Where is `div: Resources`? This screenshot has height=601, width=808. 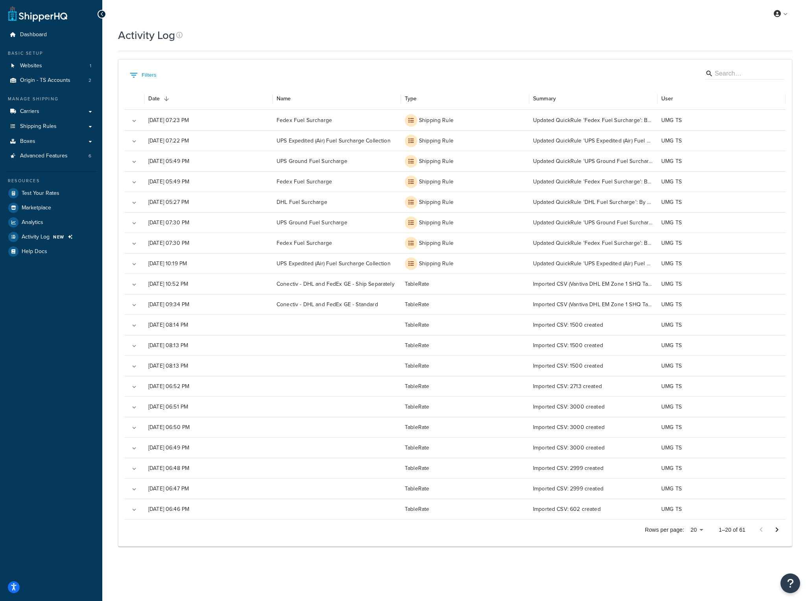
div: Resources is located at coordinates (51, 181).